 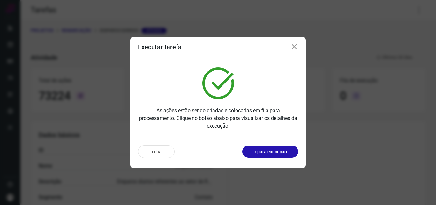 What do you see at coordinates (270, 151) in the screenshot?
I see `button: Ir para execução` at bounding box center [270, 151].